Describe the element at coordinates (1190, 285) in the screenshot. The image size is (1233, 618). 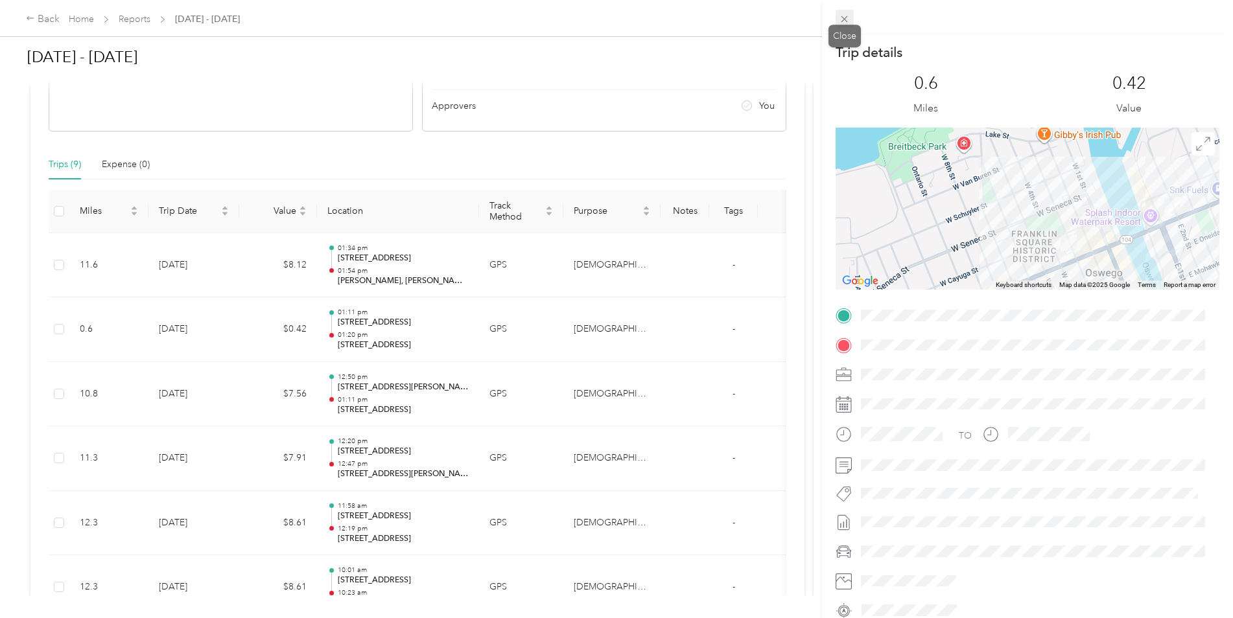
I see `a: Report a map error` at that location.